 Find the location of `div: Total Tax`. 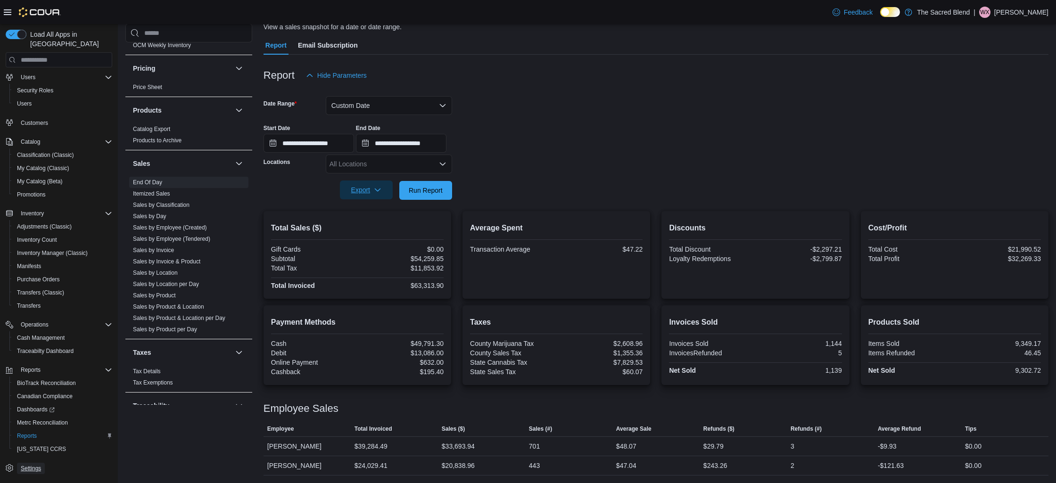

div: Total Tax is located at coordinates (313, 268).